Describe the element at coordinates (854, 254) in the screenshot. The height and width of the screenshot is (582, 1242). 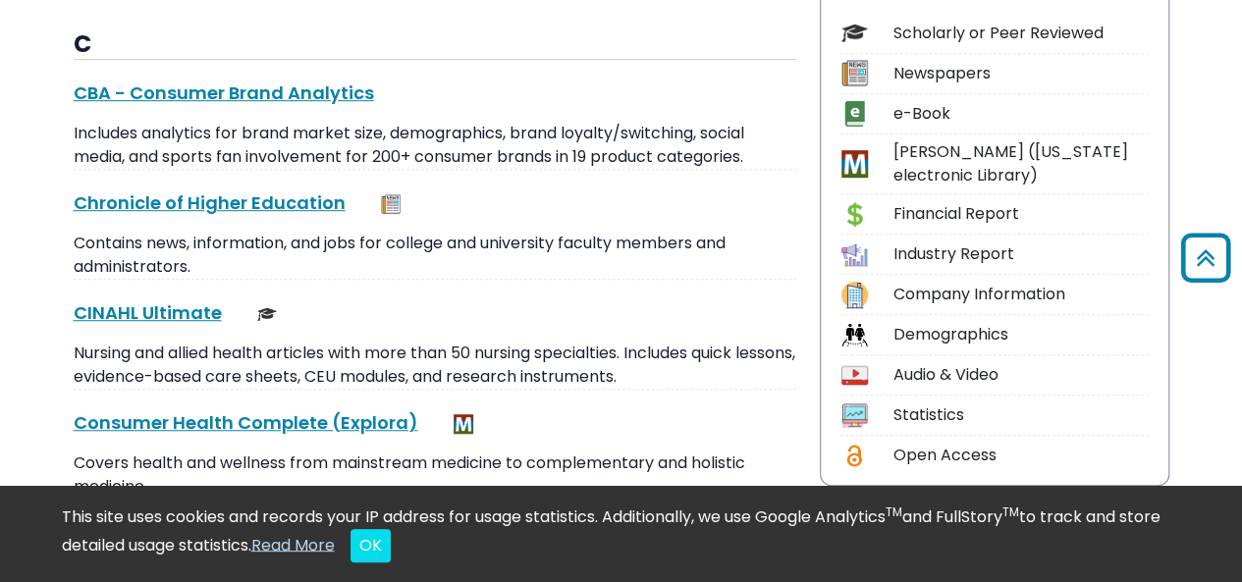
I see `img: Icon Industry Report` at that location.